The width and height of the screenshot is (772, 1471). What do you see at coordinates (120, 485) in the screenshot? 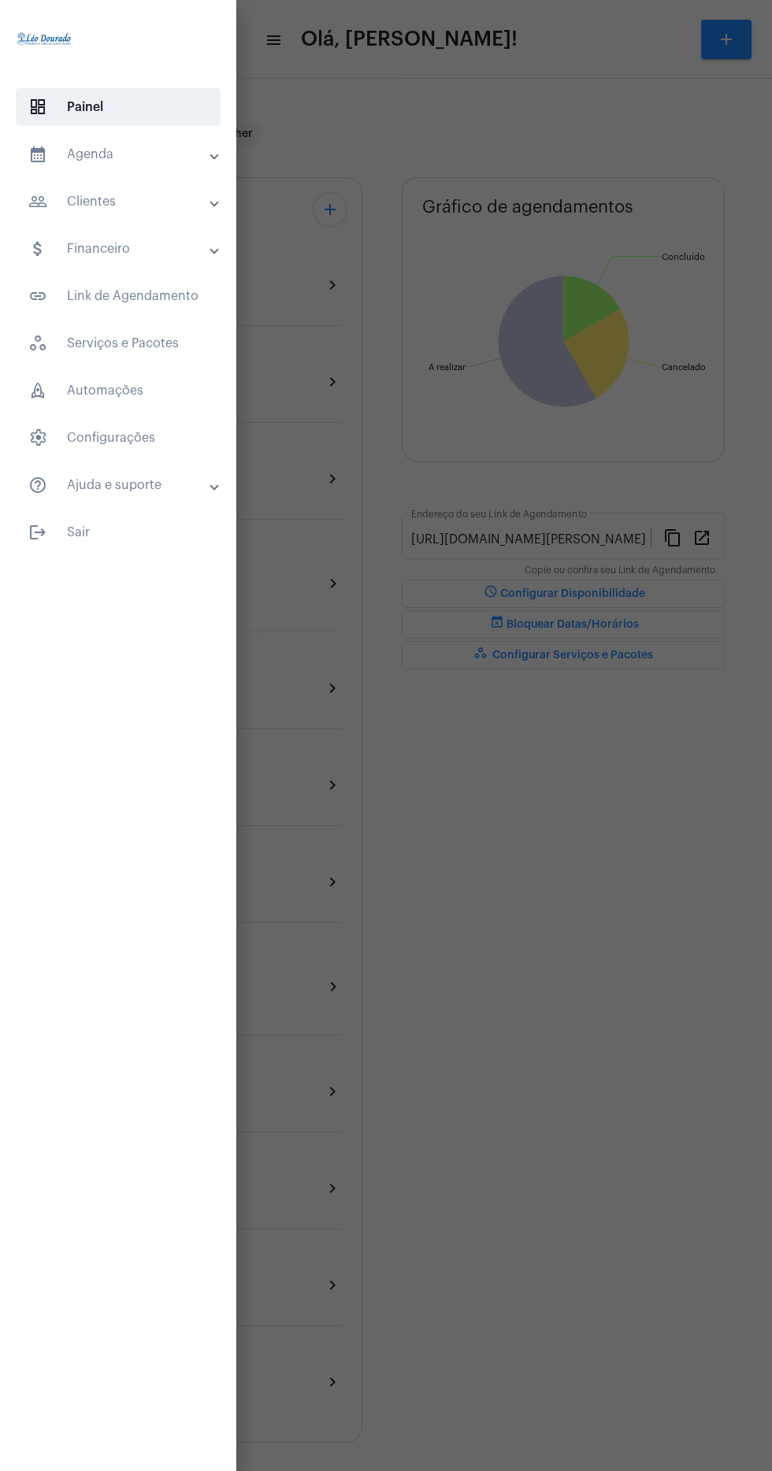
I see `mat-panel-title: Ajuda e suporte` at bounding box center [120, 485].